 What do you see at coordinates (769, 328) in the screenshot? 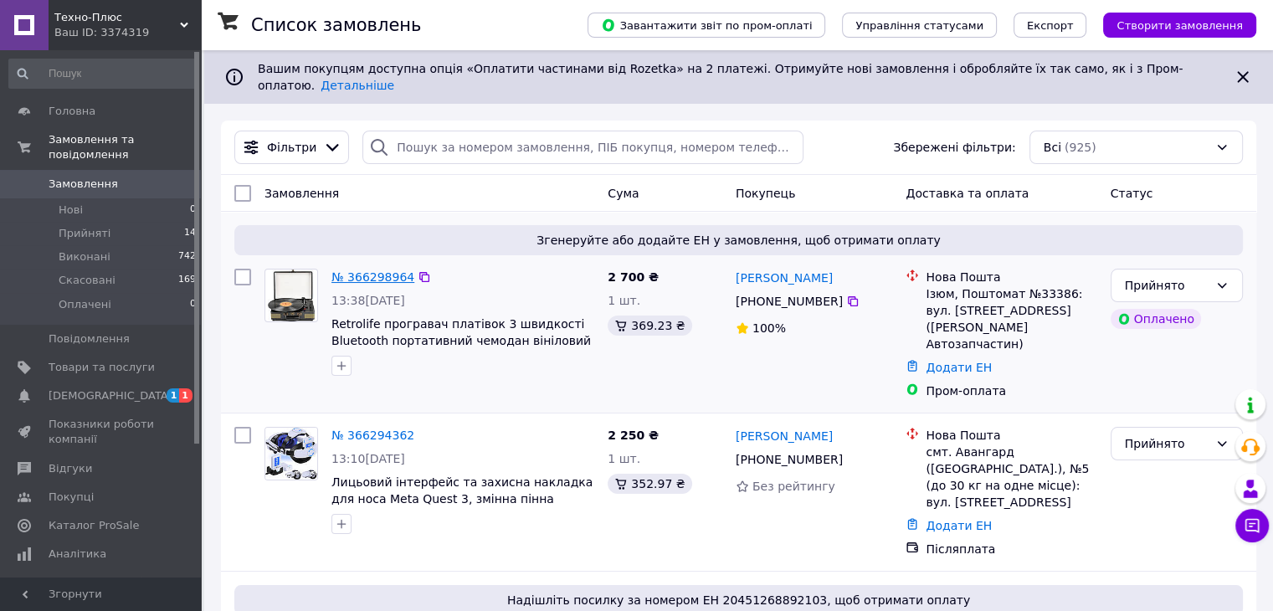
I see `span: 100%` at bounding box center [769, 328].